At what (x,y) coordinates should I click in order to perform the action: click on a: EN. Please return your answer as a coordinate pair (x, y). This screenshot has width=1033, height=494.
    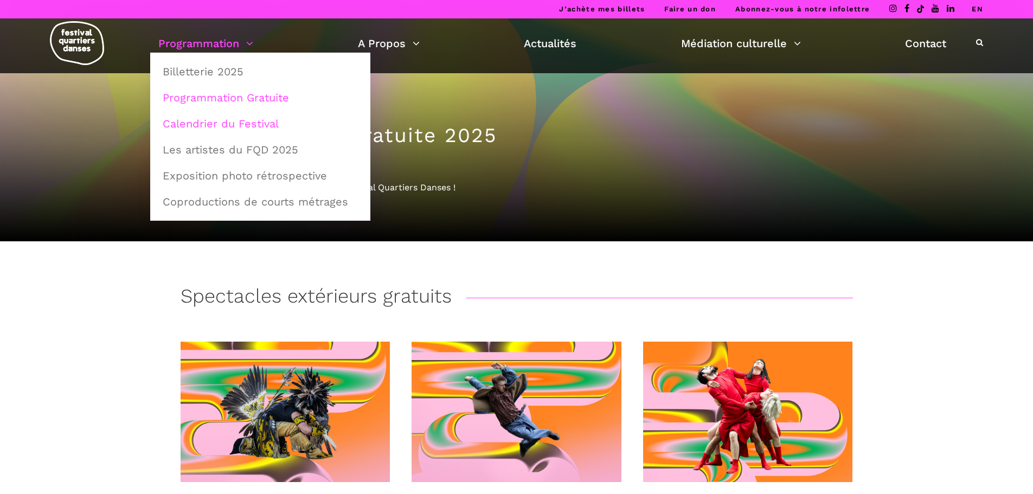
    Looking at the image, I should click on (978, 9).